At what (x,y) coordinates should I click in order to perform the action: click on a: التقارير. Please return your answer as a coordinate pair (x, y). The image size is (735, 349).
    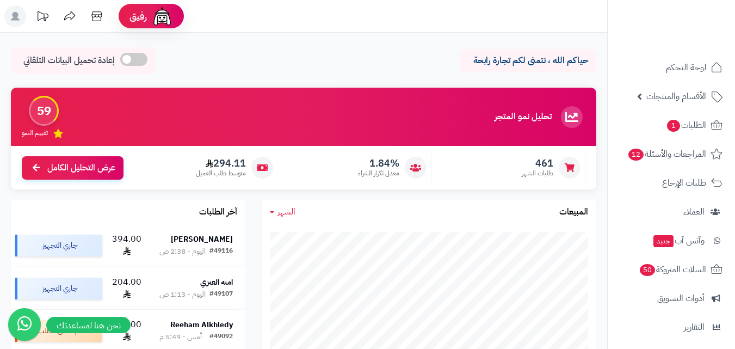
    Looking at the image, I should click on (672, 327).